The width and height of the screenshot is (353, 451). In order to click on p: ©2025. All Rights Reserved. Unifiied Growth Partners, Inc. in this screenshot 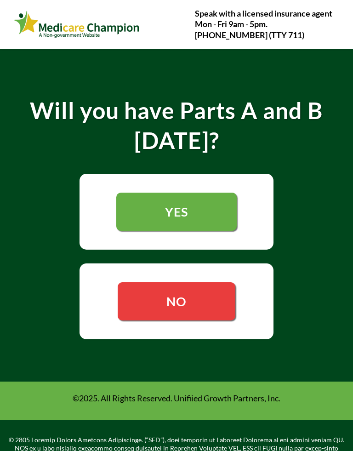, I will do `click(177, 398)`.